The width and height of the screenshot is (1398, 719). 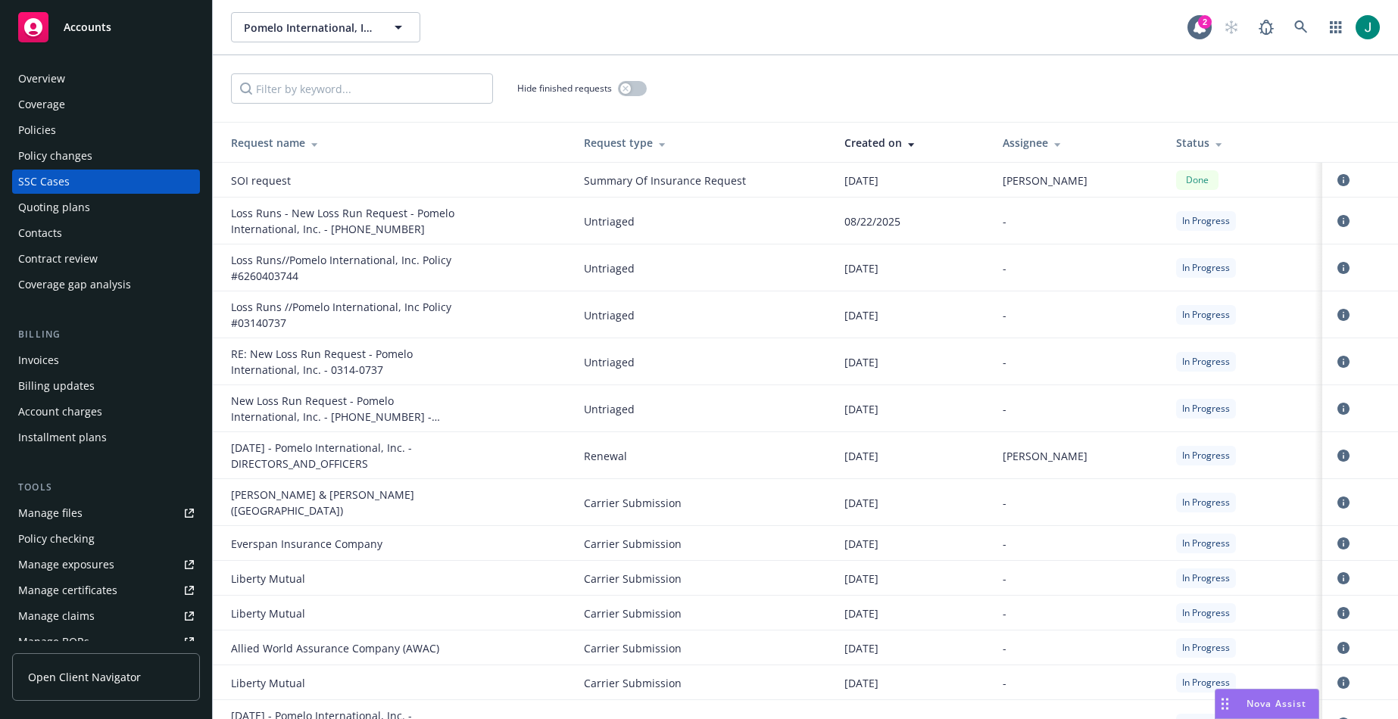 I want to click on div: Quoting plans, so click(x=54, y=207).